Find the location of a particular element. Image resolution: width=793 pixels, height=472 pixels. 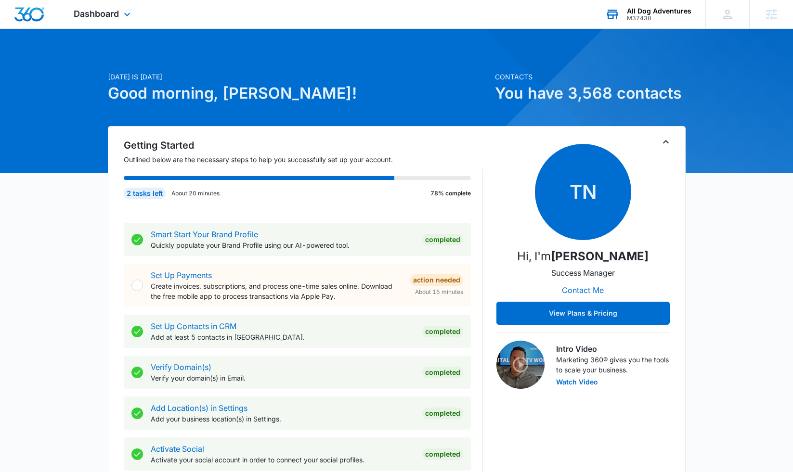

div: 2 tasks left is located at coordinates (144, 194).